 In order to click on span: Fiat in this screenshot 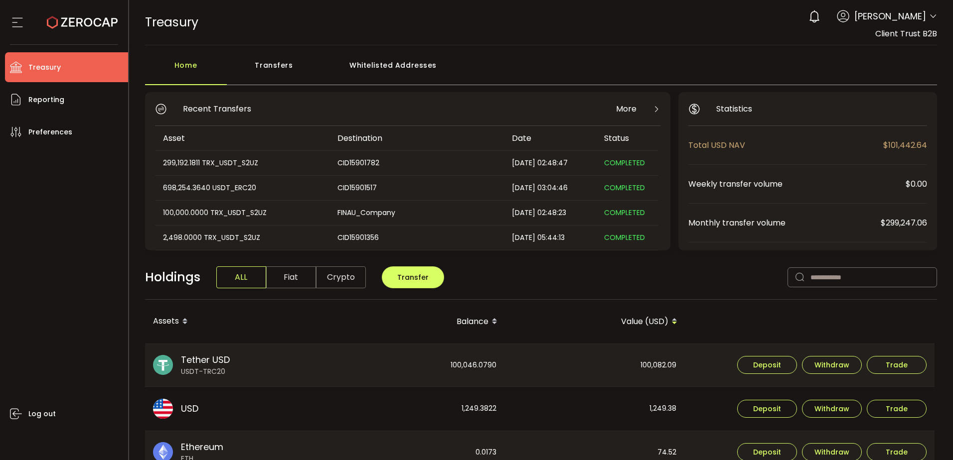, I will do `click(291, 278)`.